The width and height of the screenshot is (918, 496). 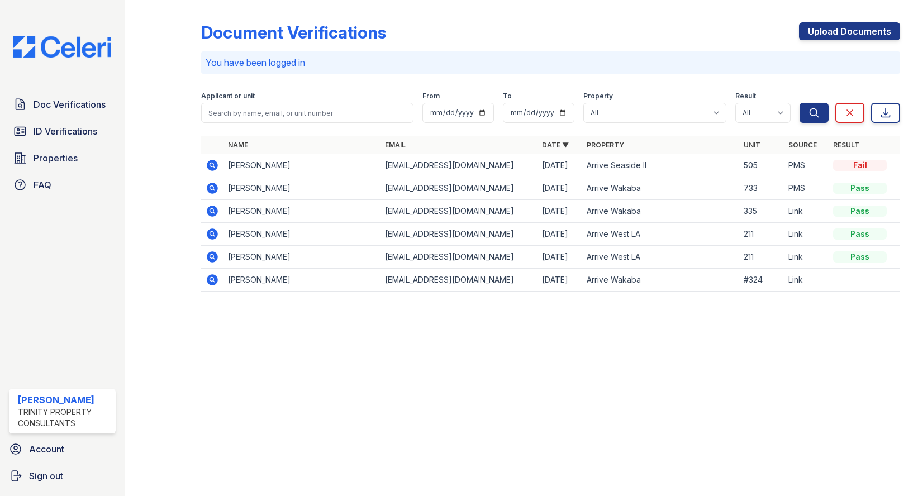 I want to click on a: Doc Verifications, so click(x=62, y=104).